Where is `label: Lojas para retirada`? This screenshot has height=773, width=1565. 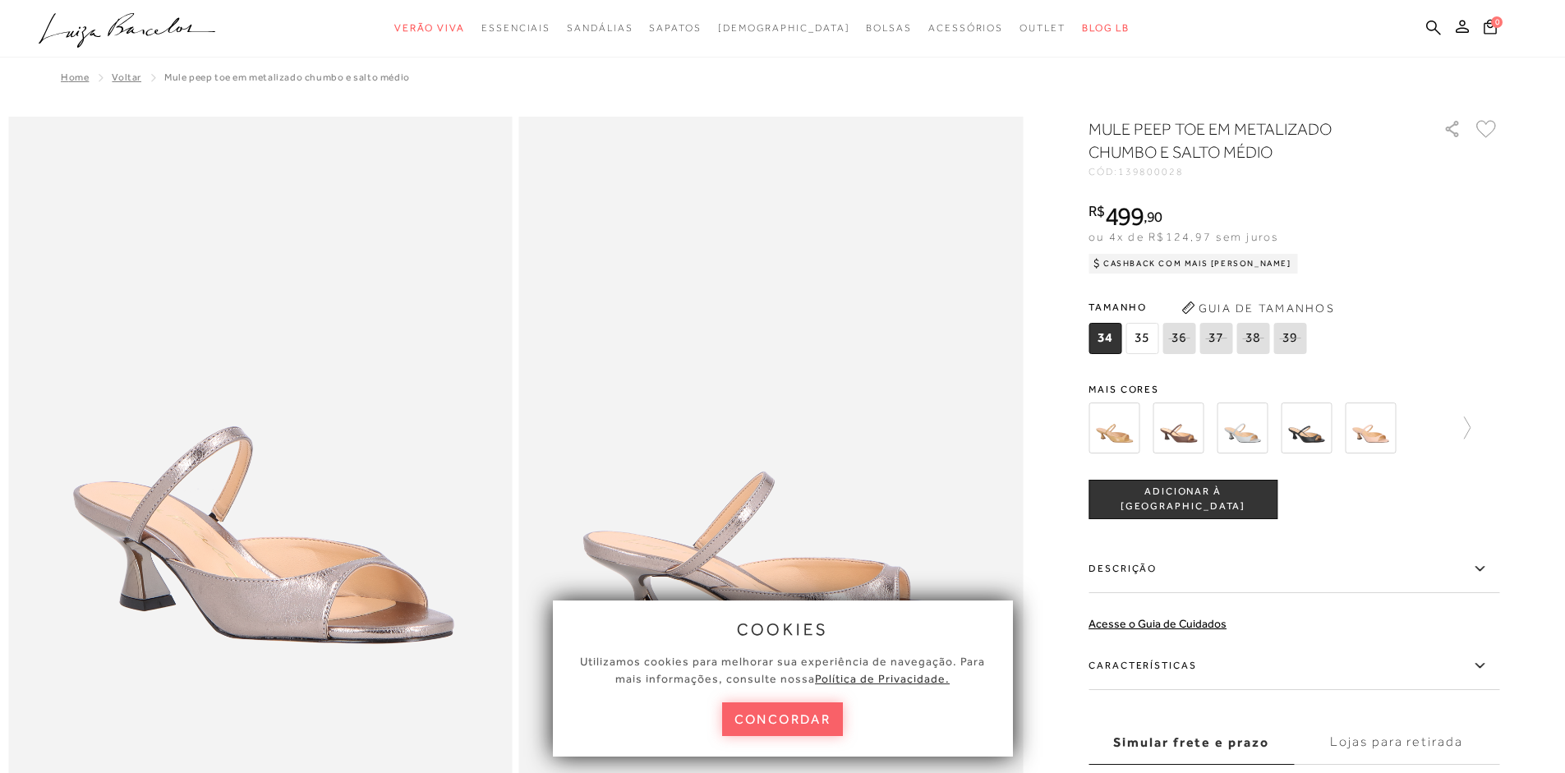
label: Lojas para retirada is located at coordinates (1397, 743).